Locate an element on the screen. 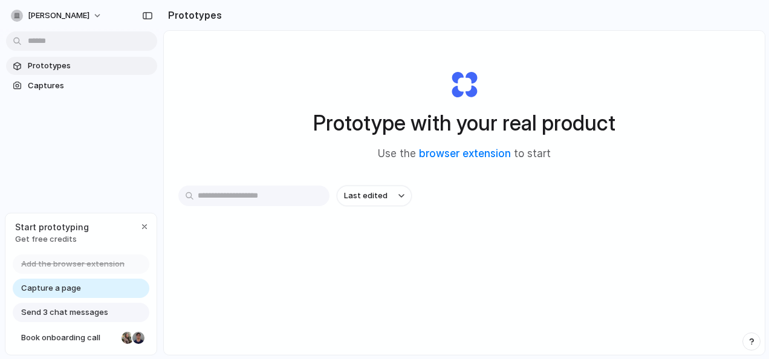  span: Book onboarding call is located at coordinates (69, 338).